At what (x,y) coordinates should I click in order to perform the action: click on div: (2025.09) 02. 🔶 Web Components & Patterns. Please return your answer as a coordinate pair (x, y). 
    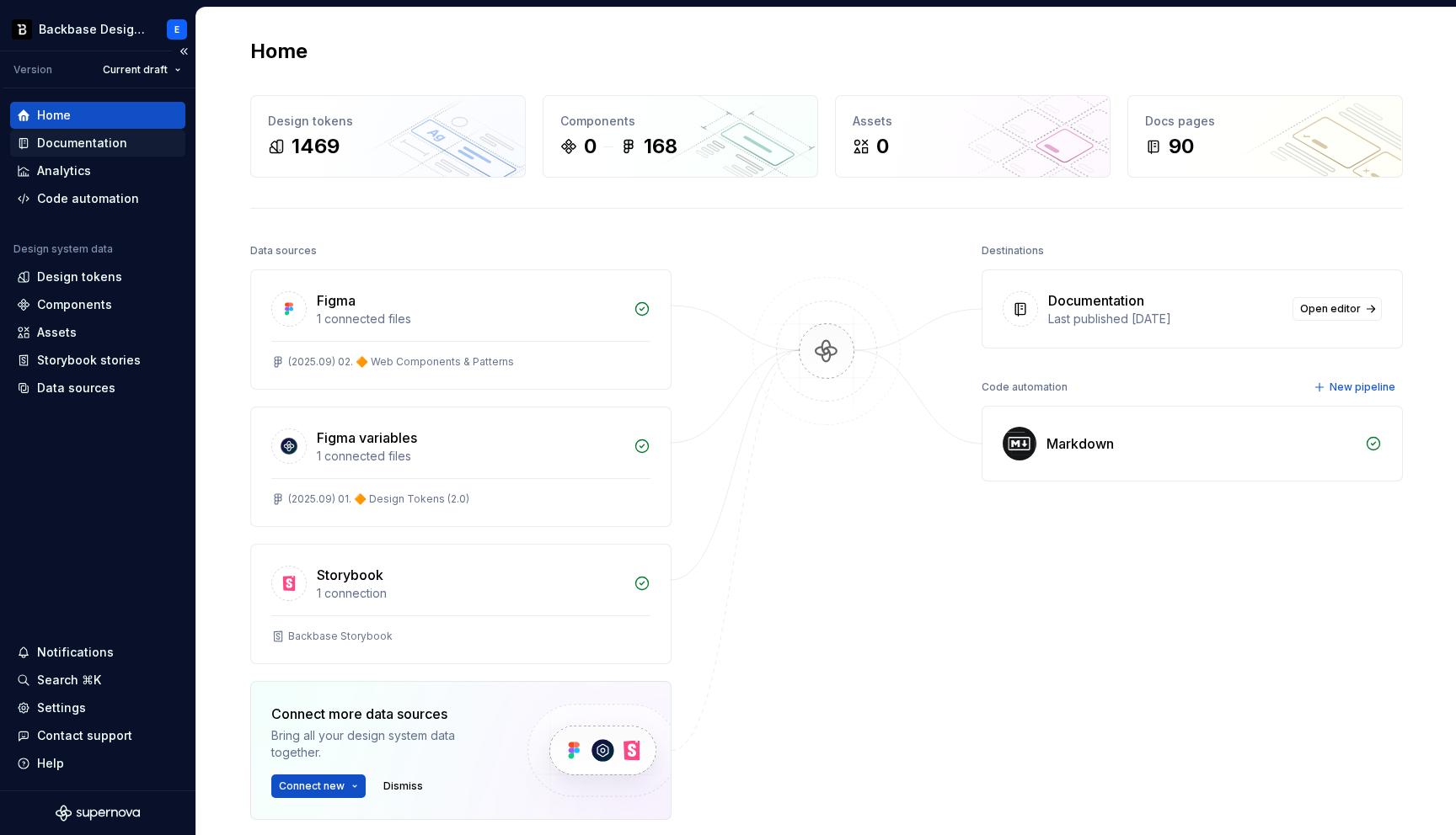
    Looking at the image, I should click on (401, 362).